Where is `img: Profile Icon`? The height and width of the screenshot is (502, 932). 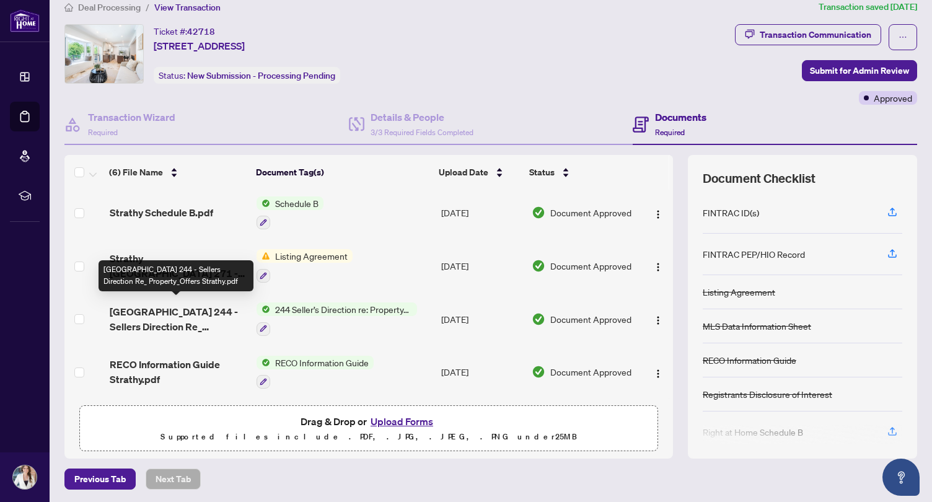
img: Profile Icon is located at coordinates (25, 477).